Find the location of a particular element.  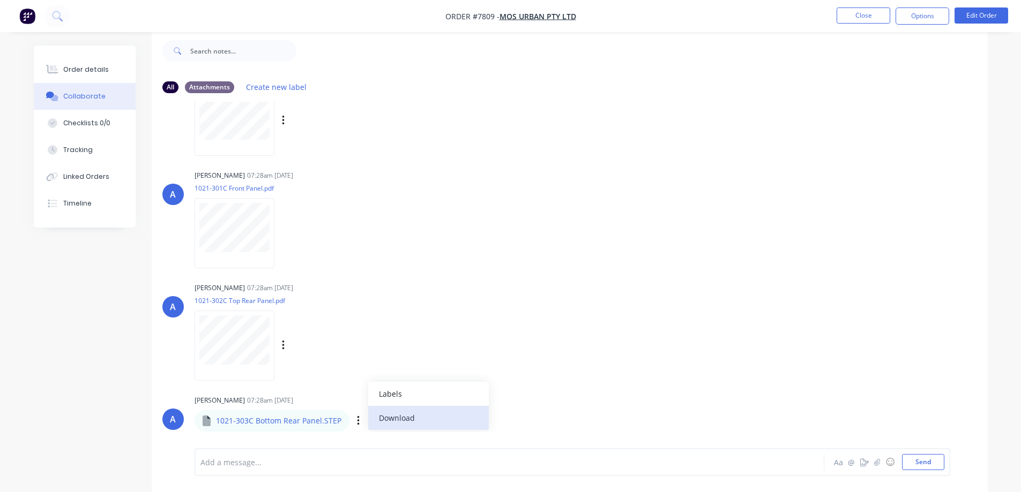

div: Collaborate is located at coordinates (84, 96).